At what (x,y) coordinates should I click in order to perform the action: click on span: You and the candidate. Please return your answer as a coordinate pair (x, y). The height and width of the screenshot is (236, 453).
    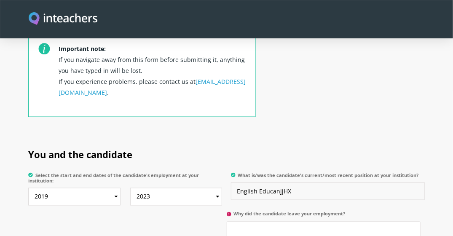
    Looking at the image, I should click on (80, 154).